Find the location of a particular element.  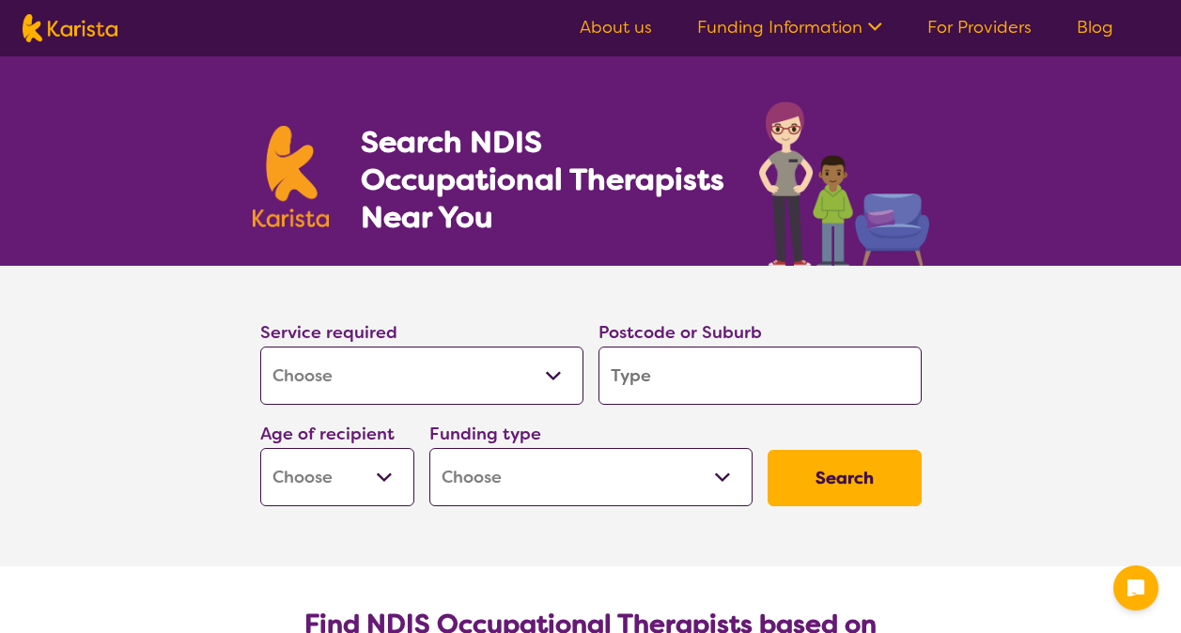

input: Type is located at coordinates (760, 376).